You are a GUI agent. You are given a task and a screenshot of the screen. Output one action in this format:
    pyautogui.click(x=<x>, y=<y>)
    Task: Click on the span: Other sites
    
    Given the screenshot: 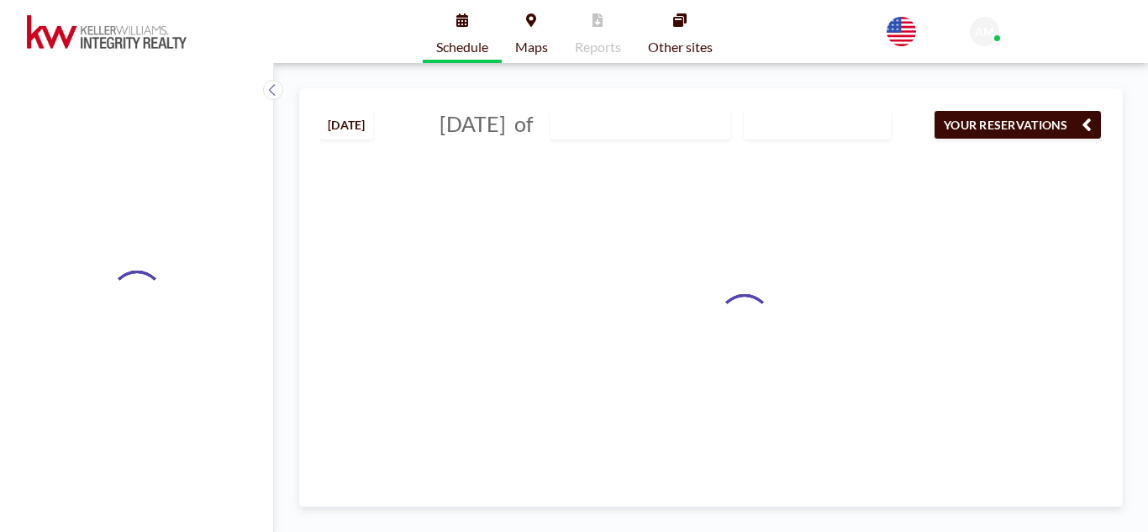 What is the action you would take?
    pyautogui.click(x=680, y=47)
    